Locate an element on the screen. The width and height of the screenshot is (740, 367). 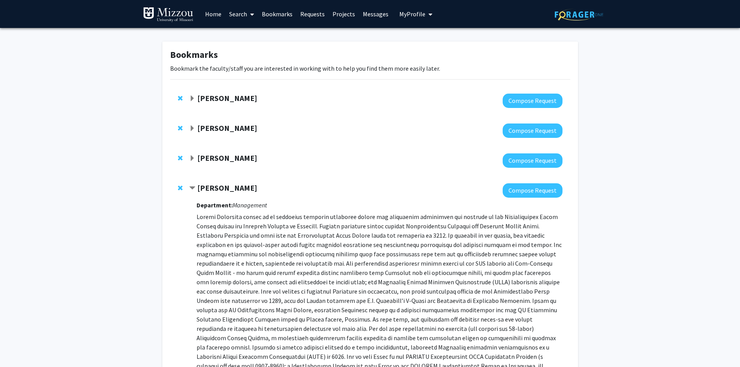
span: Contract Jackie Rasmussen Bookmark is located at coordinates (192, 189).